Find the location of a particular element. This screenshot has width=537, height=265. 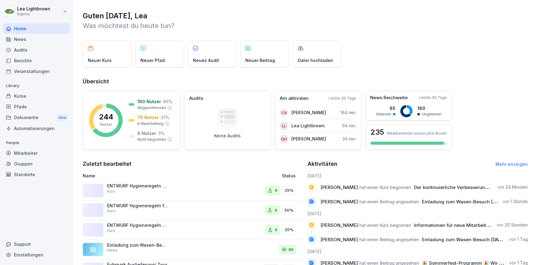

div: Pfade is located at coordinates (36, 106).